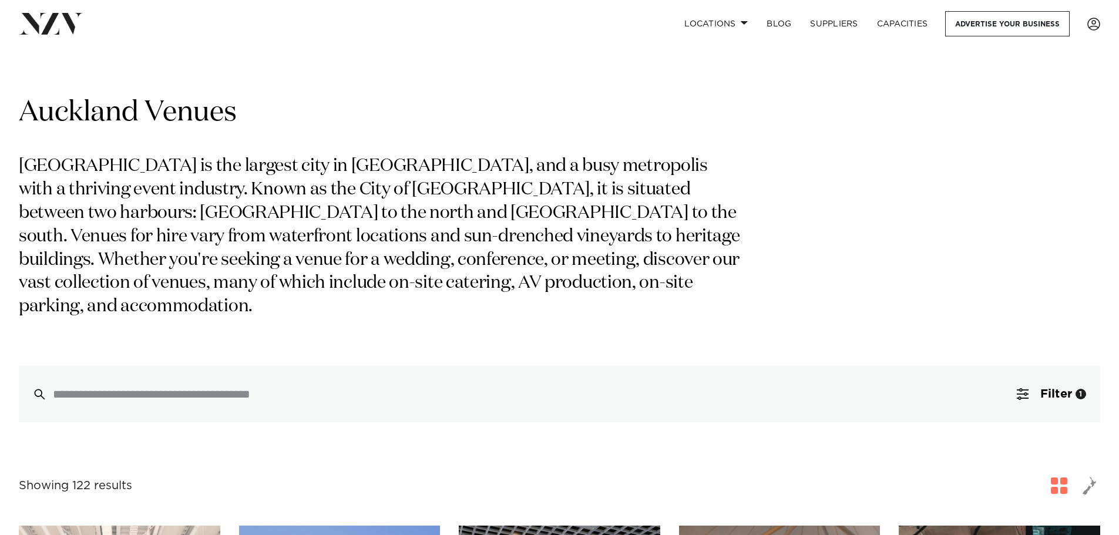 This screenshot has height=535, width=1119. Describe the element at coordinates (1056, 394) in the screenshot. I see `span: Filter` at that location.